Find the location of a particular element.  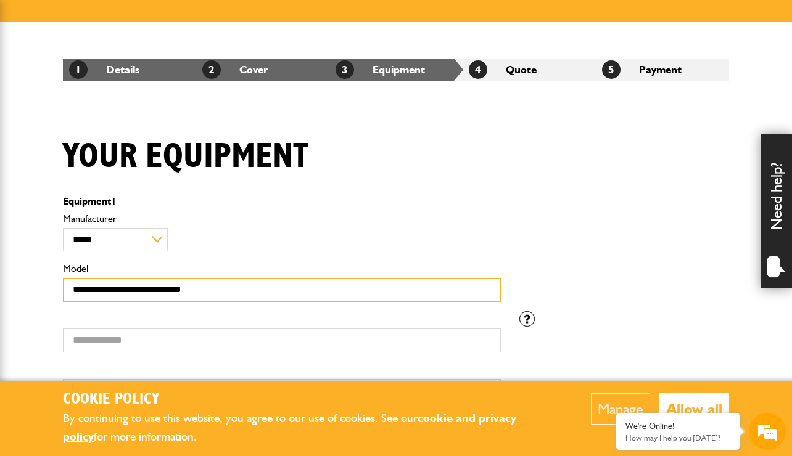

span: 2 is located at coordinates (212, 70).